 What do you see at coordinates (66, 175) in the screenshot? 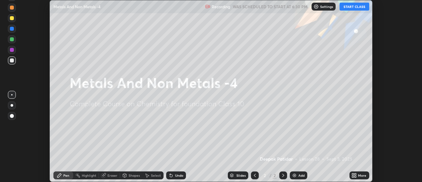
I see `div: Pen` at bounding box center [66, 175].